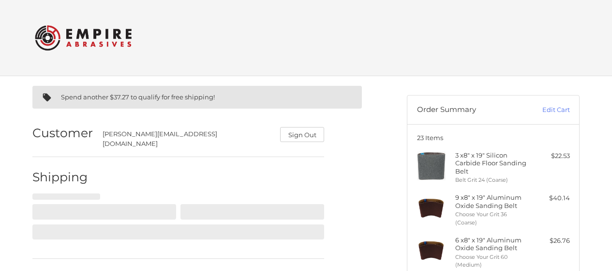 Image resolution: width=612 pixels, height=271 pixels. Describe the element at coordinates (551, 240) in the screenshot. I see `div: $26.76` at that location.